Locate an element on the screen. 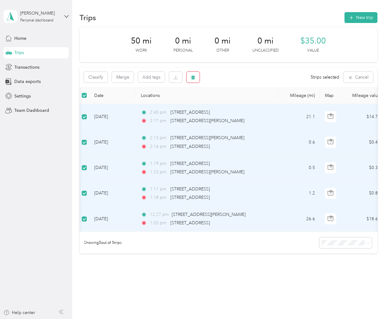  td: 0.6 is located at coordinates (299, 142).